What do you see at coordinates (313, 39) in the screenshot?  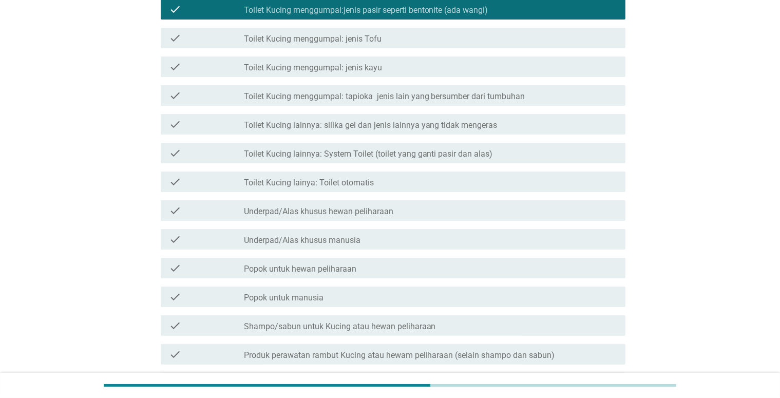 I see `label: Toilet Kucing menggumpal: jenis Tofu` at bounding box center [313, 39].